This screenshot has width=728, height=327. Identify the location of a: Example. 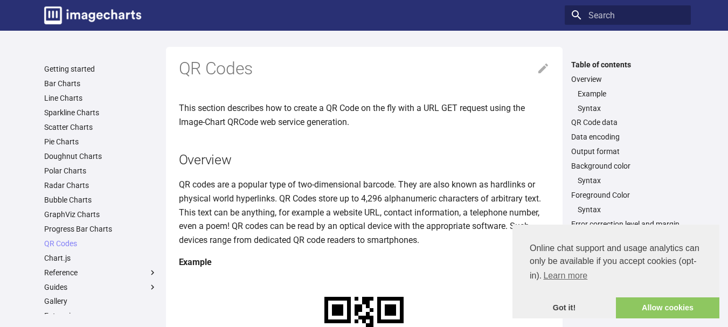
(631, 94).